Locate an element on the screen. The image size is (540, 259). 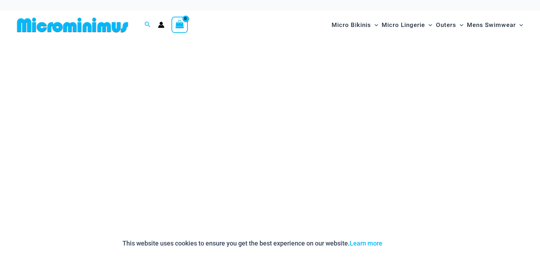
a: Account icon link is located at coordinates (161, 25).